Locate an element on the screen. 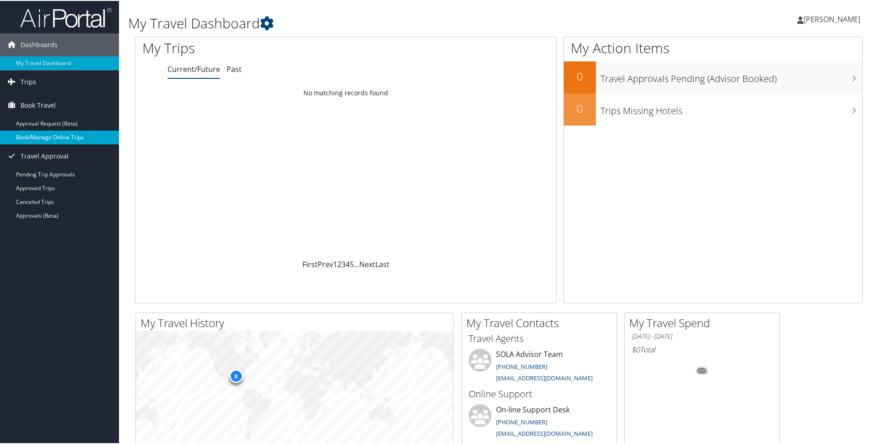 The image size is (875, 444). a: 2 is located at coordinates (339, 263).